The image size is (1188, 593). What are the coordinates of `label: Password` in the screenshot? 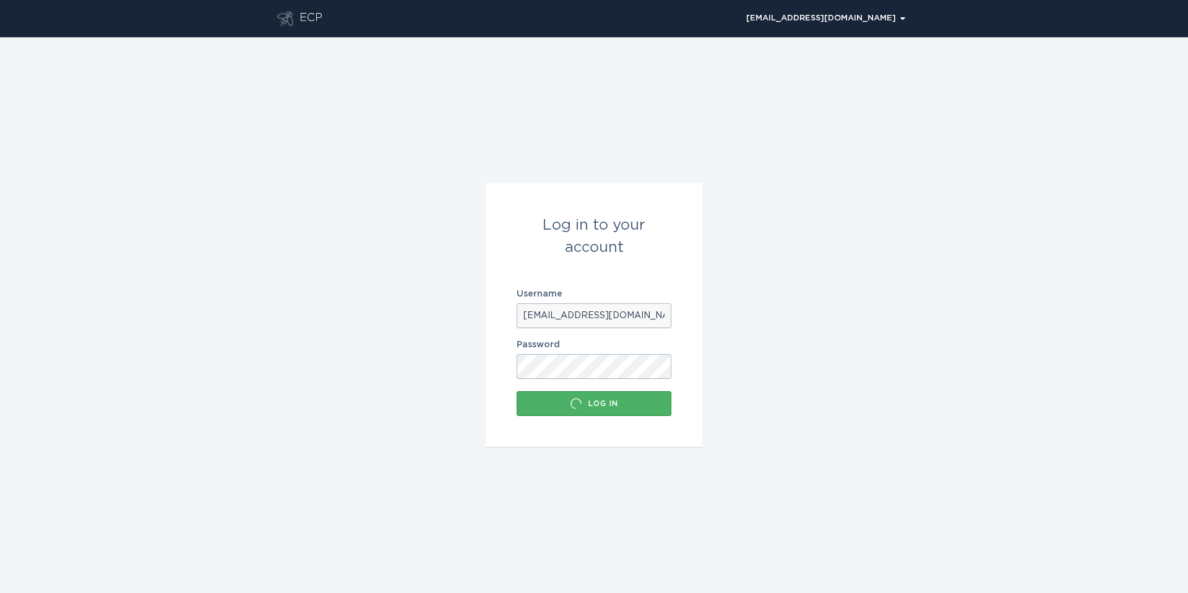 It's located at (594, 345).